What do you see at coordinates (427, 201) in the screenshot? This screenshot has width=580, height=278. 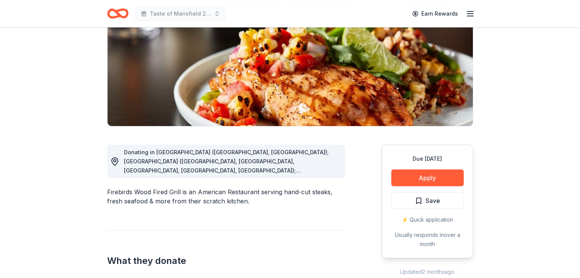 I see `button: Save` at bounding box center [427, 201].